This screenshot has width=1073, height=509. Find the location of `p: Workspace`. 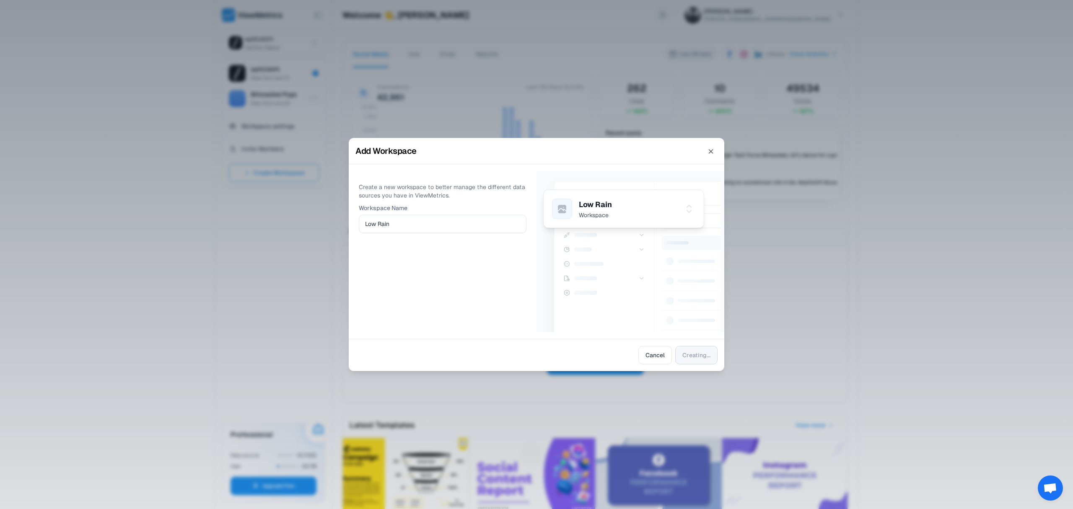

p: Workspace is located at coordinates (627, 215).